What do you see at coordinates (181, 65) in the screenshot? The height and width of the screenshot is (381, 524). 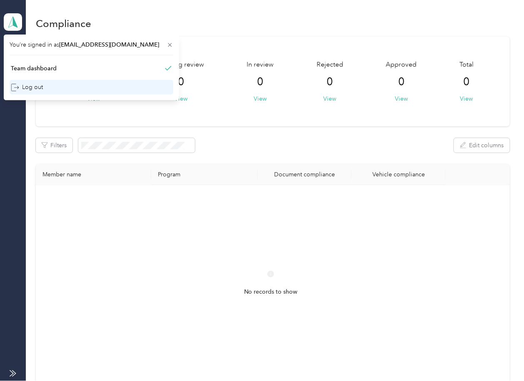 I see `span: Pending review` at bounding box center [181, 65].